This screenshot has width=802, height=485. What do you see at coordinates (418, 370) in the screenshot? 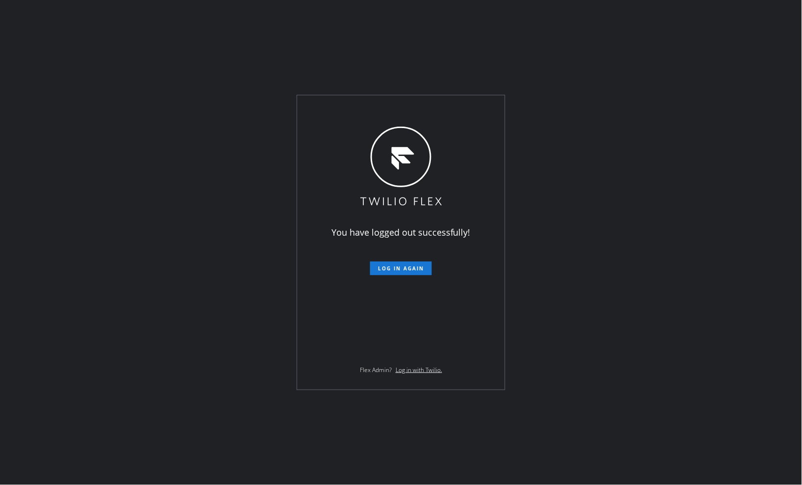
I see `a: Log in with Twilio.` at bounding box center [418, 370].